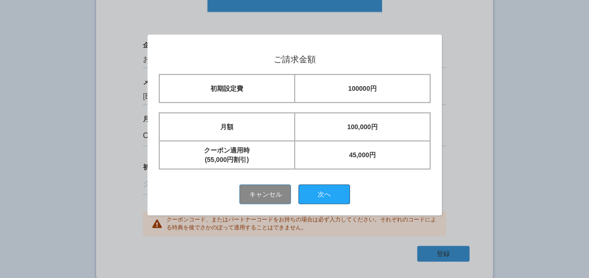  I want to click on td: 初期設定費, so click(226, 89).